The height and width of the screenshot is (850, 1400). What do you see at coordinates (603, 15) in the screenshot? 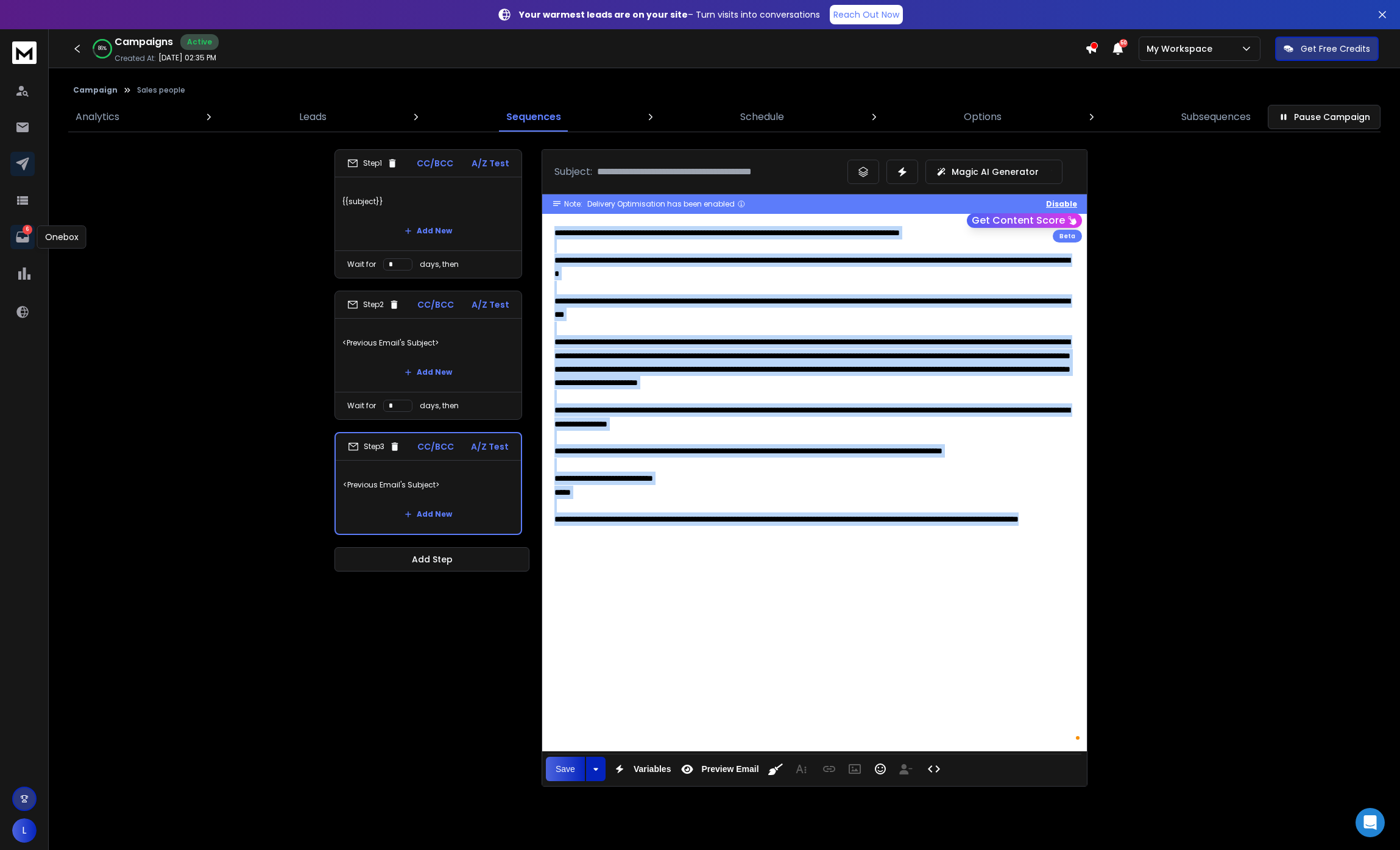
I see `strong: Your warmest leads are on your site` at bounding box center [603, 15].